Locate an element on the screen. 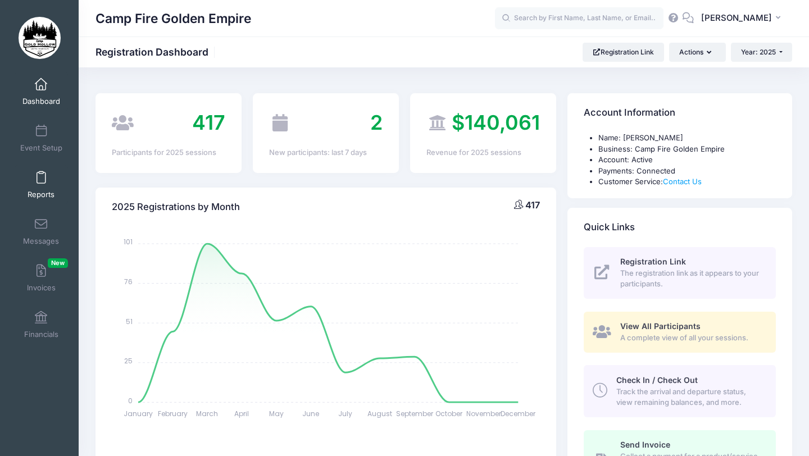 Image resolution: width=809 pixels, height=456 pixels. a: Reports is located at coordinates (41, 185).